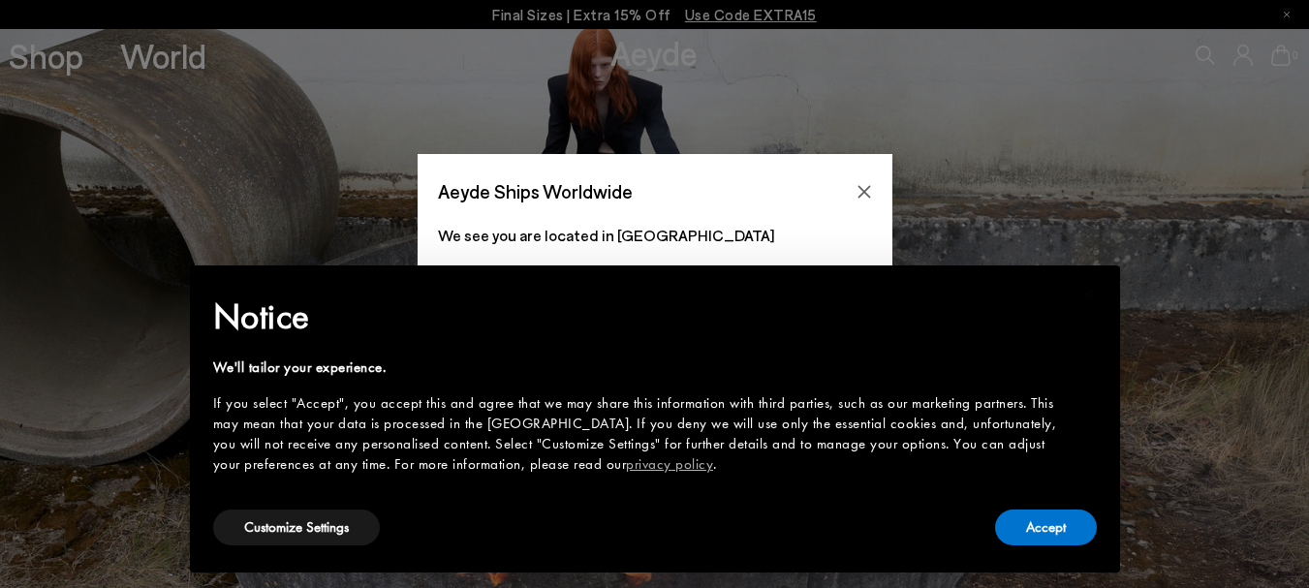  I want to click on button: Close this notice, so click(1089, 295).